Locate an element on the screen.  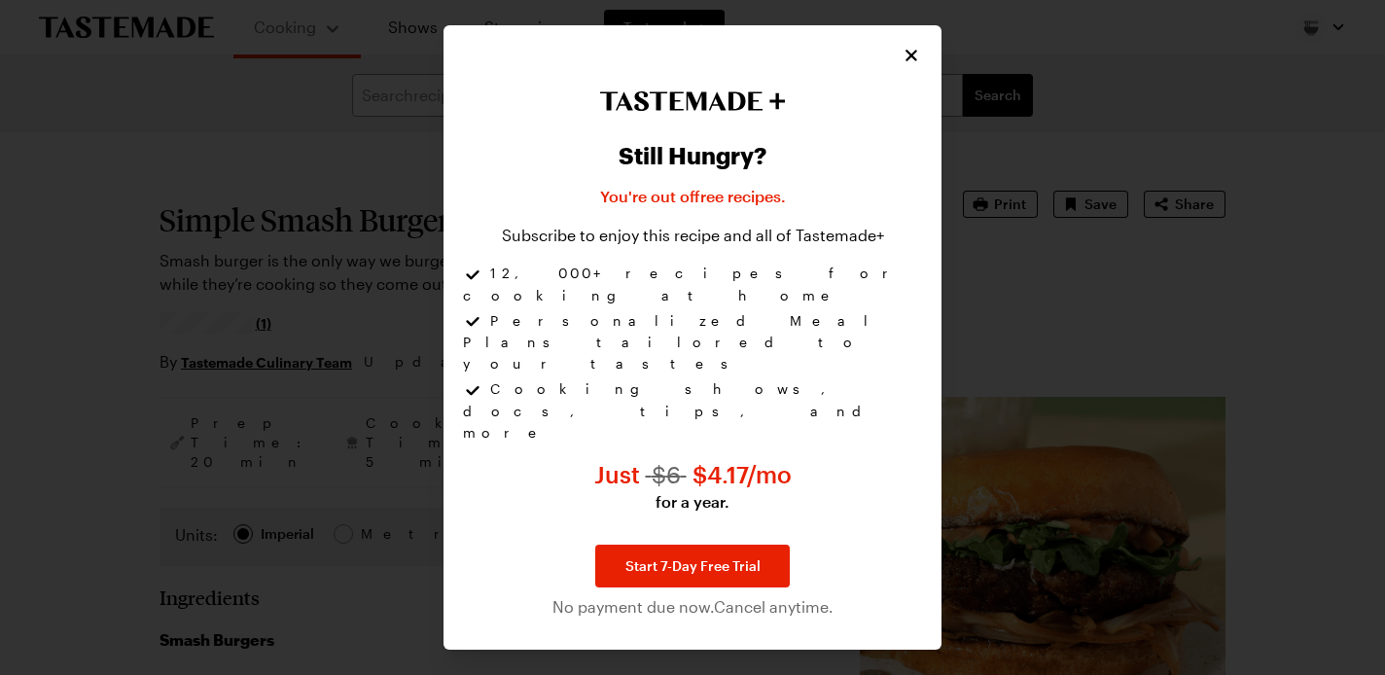
li: Cooking shows, docs, tips, and more is located at coordinates (692, 410).